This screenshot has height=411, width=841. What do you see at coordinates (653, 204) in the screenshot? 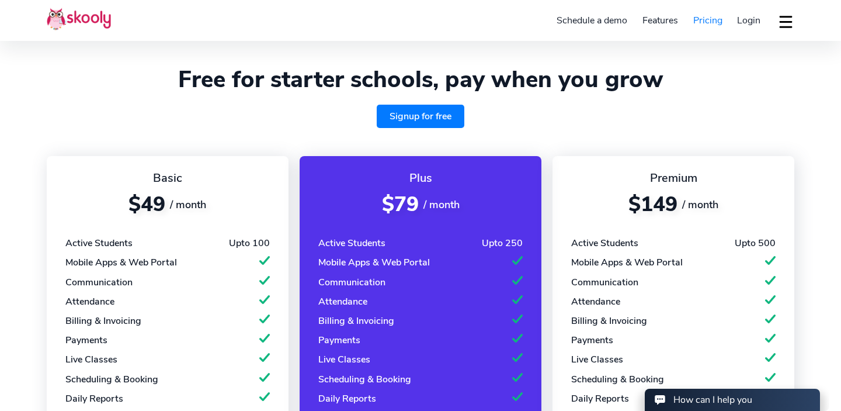
I see `span: $149` at bounding box center [653, 204].